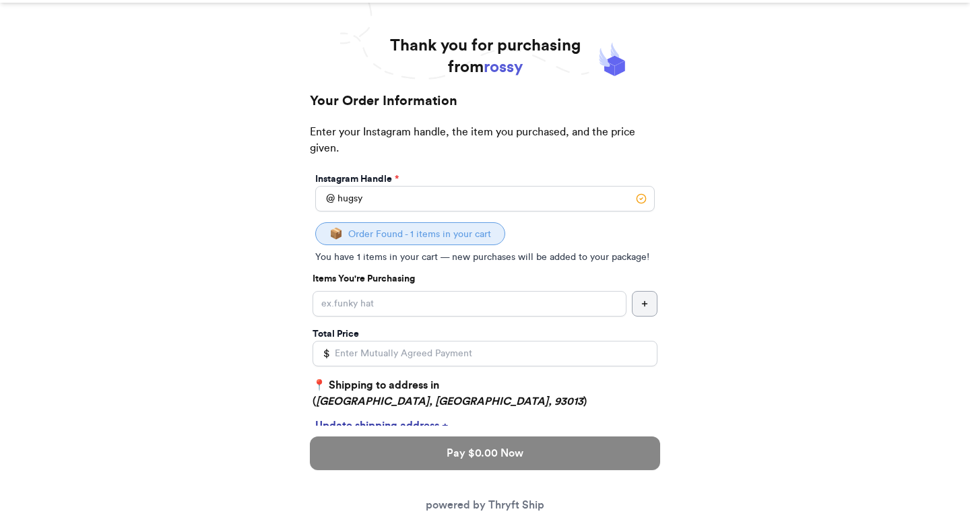 This screenshot has height=524, width=970. Describe the element at coordinates (470, 304) in the screenshot. I see `input: ex.funky hat` at that location.